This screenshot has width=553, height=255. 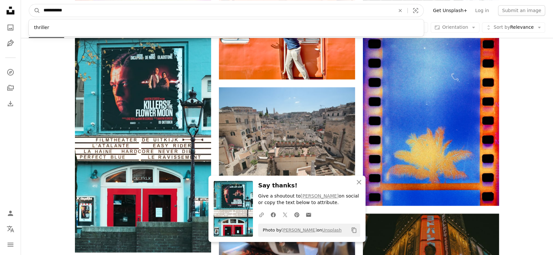 I want to click on a: Share over email, so click(x=308, y=215).